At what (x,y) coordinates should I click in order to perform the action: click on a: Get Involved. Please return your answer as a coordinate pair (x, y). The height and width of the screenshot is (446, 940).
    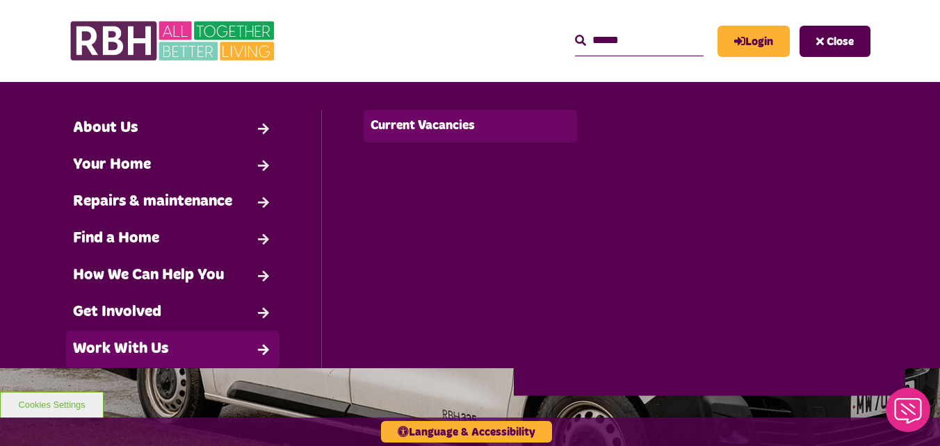
    Looking at the image, I should click on (172, 312).